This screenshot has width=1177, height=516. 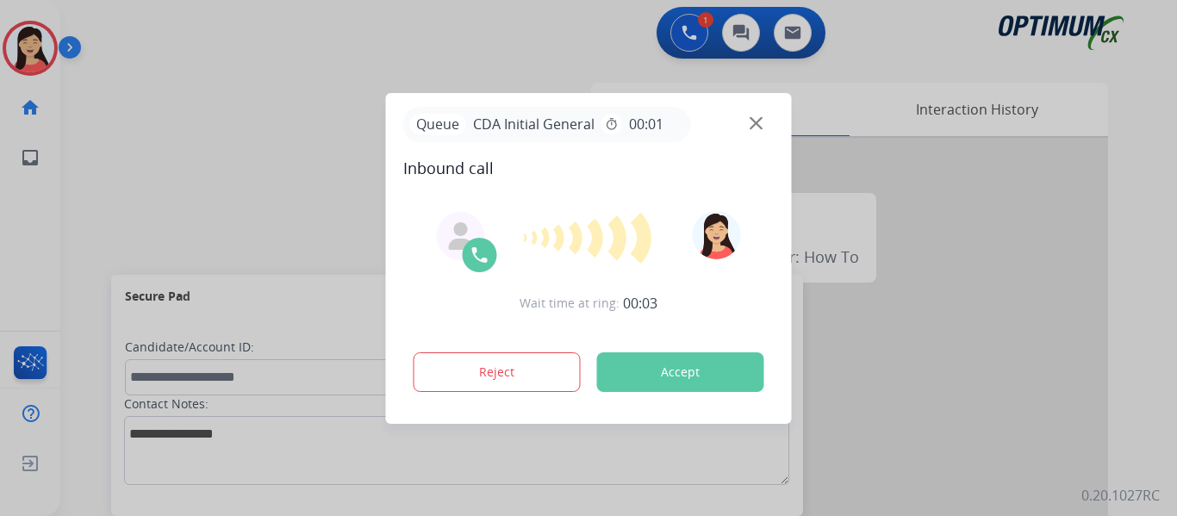 What do you see at coordinates (497, 372) in the screenshot?
I see `button: Reject` at bounding box center [497, 372].